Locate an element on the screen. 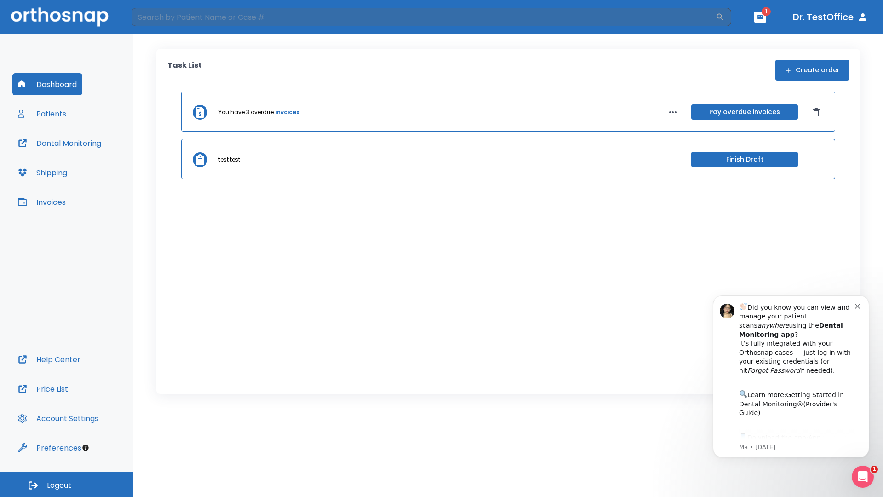 This screenshot has width=883, height=497. button: Price List is located at coordinates (43, 389).